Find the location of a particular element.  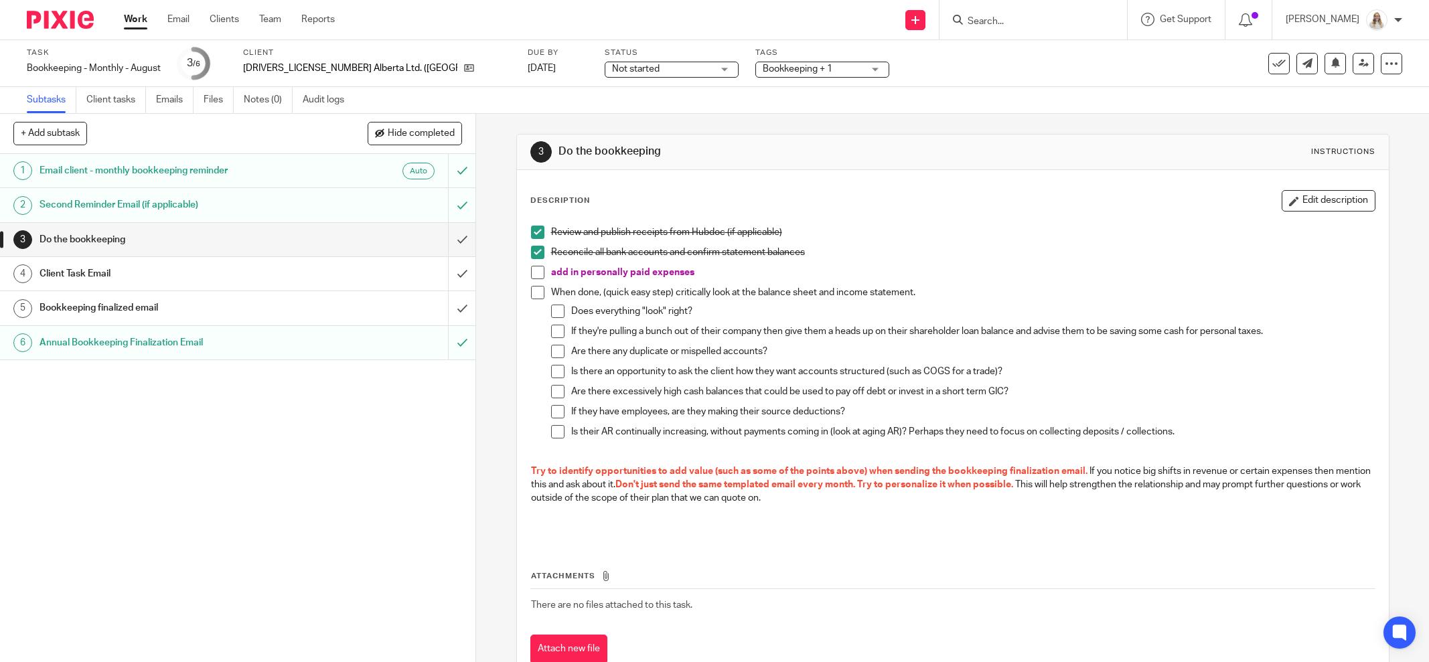

p: Reconcile all bank accounts and confirm statement balances is located at coordinates (963, 252).